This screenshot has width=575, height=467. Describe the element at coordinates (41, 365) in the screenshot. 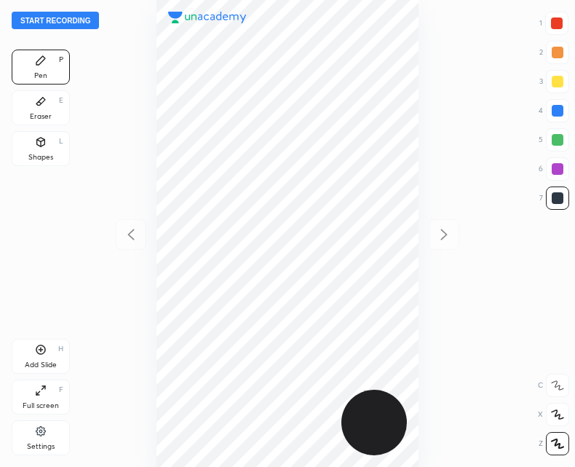

I see `div: Add Slide` at that location.